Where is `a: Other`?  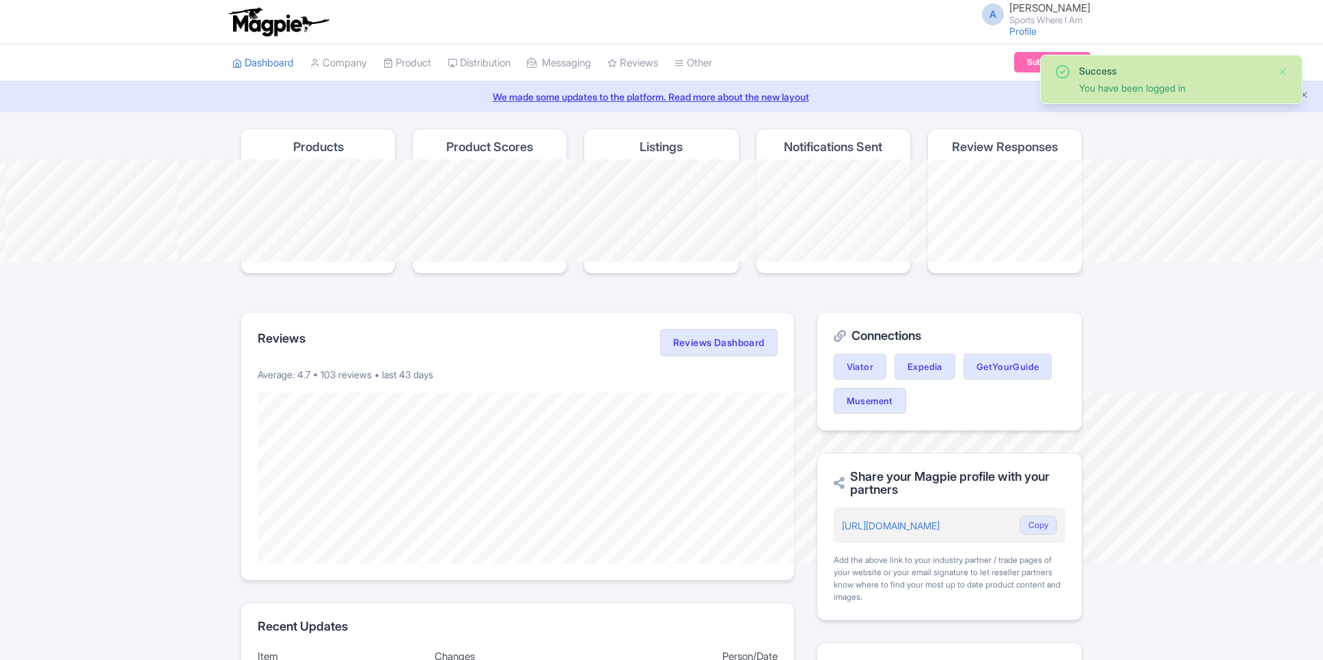 a: Other is located at coordinates (693, 63).